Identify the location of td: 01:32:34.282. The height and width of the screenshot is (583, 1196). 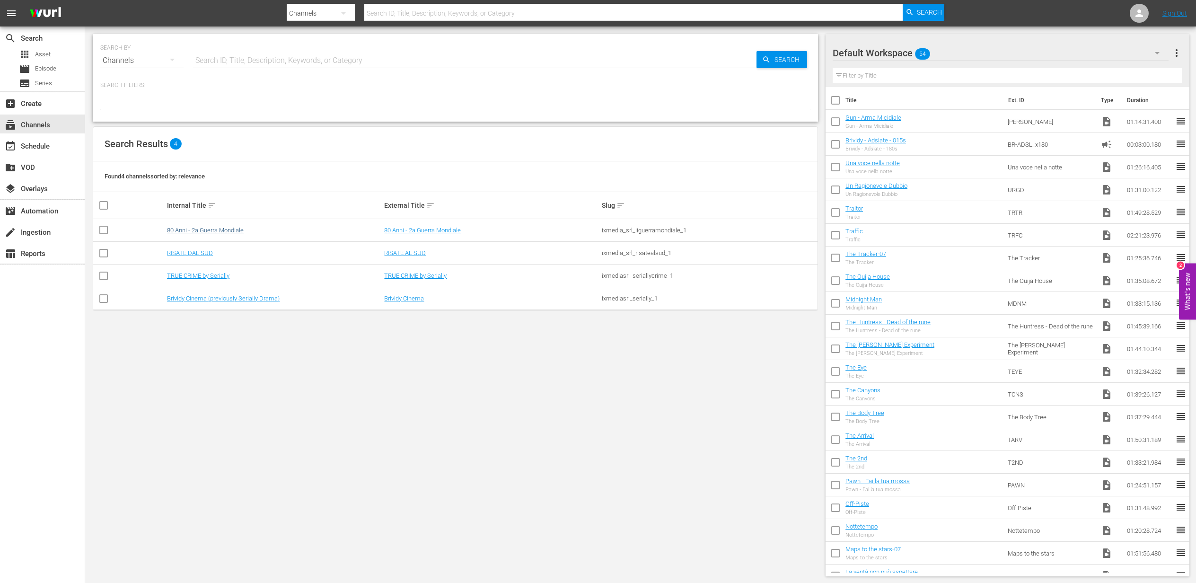
(1149, 371).